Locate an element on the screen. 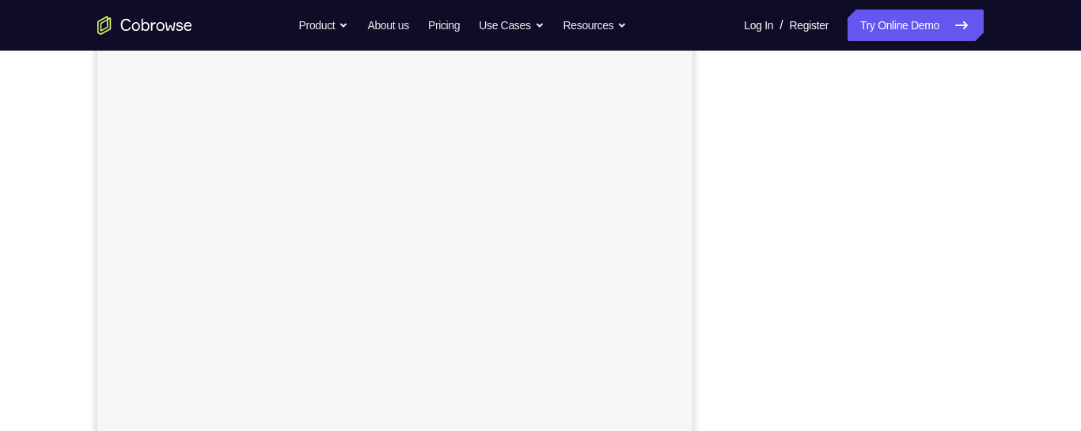 This screenshot has width=1081, height=431. a: Register is located at coordinates (809, 25).